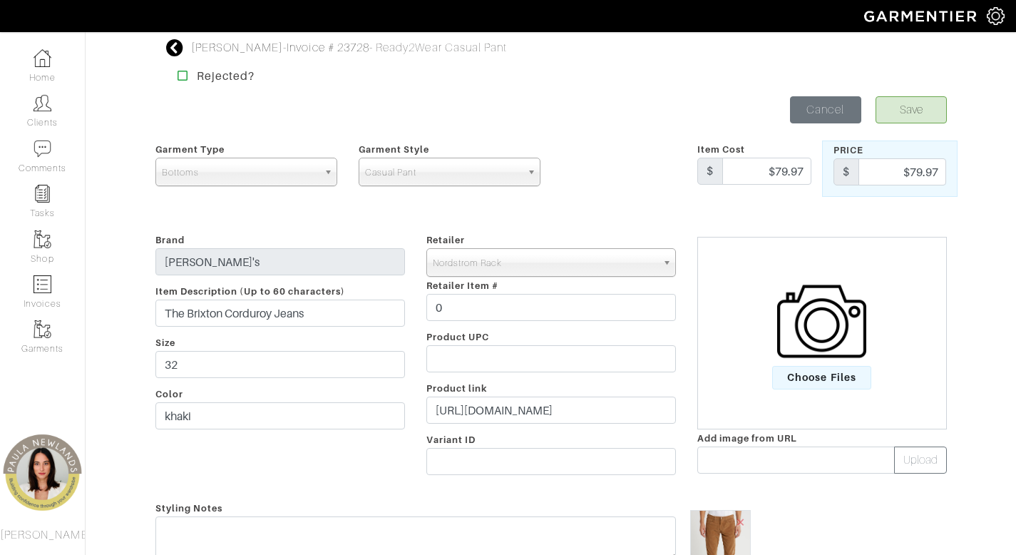 The width and height of the screenshot is (1016, 555). Describe the element at coordinates (849, 150) in the screenshot. I see `span: Price` at that location.